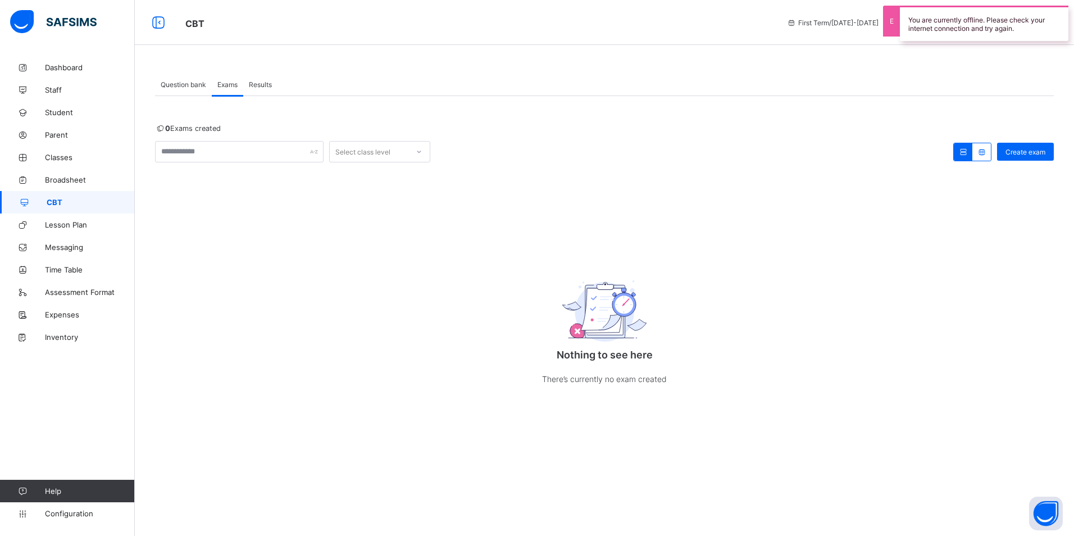 The width and height of the screenshot is (1074, 536). What do you see at coordinates (90, 270) in the screenshot?
I see `span: Time Table` at bounding box center [90, 270].